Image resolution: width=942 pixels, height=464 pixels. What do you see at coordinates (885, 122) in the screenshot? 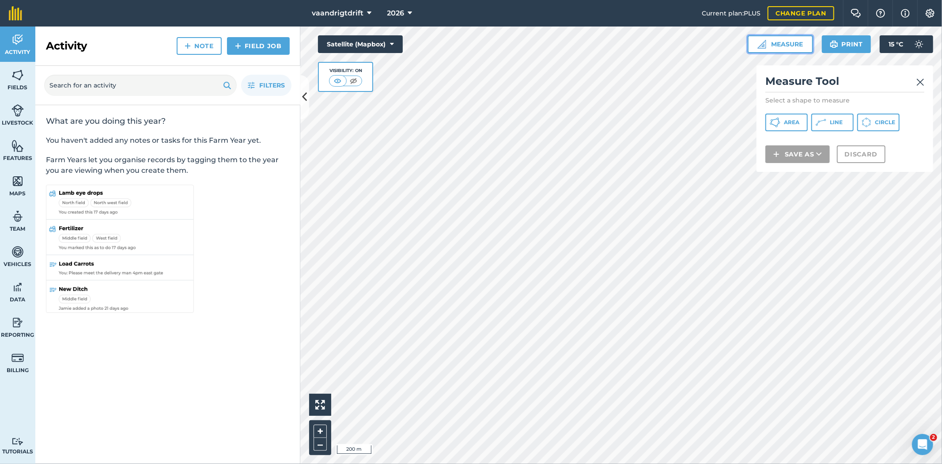
I see `span: Circle` at bounding box center [885, 122].